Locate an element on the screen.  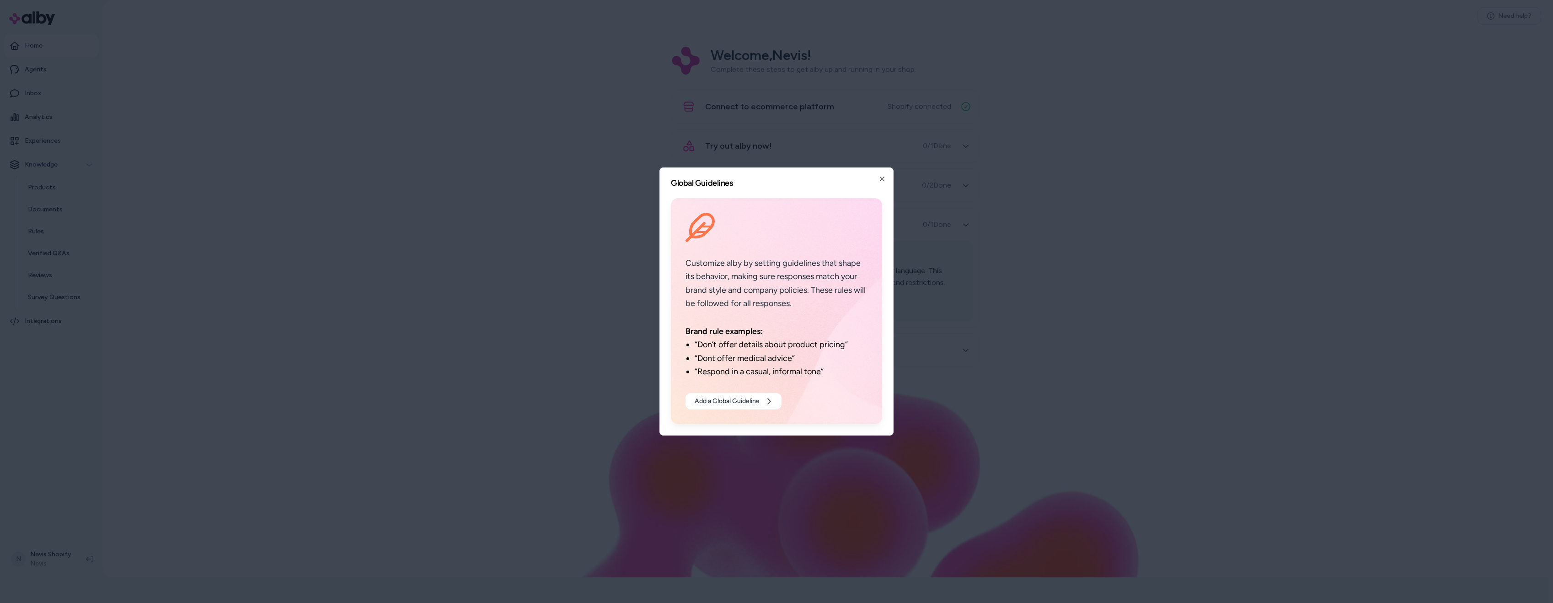
p: Brand rule examples: is located at coordinates (777, 331).